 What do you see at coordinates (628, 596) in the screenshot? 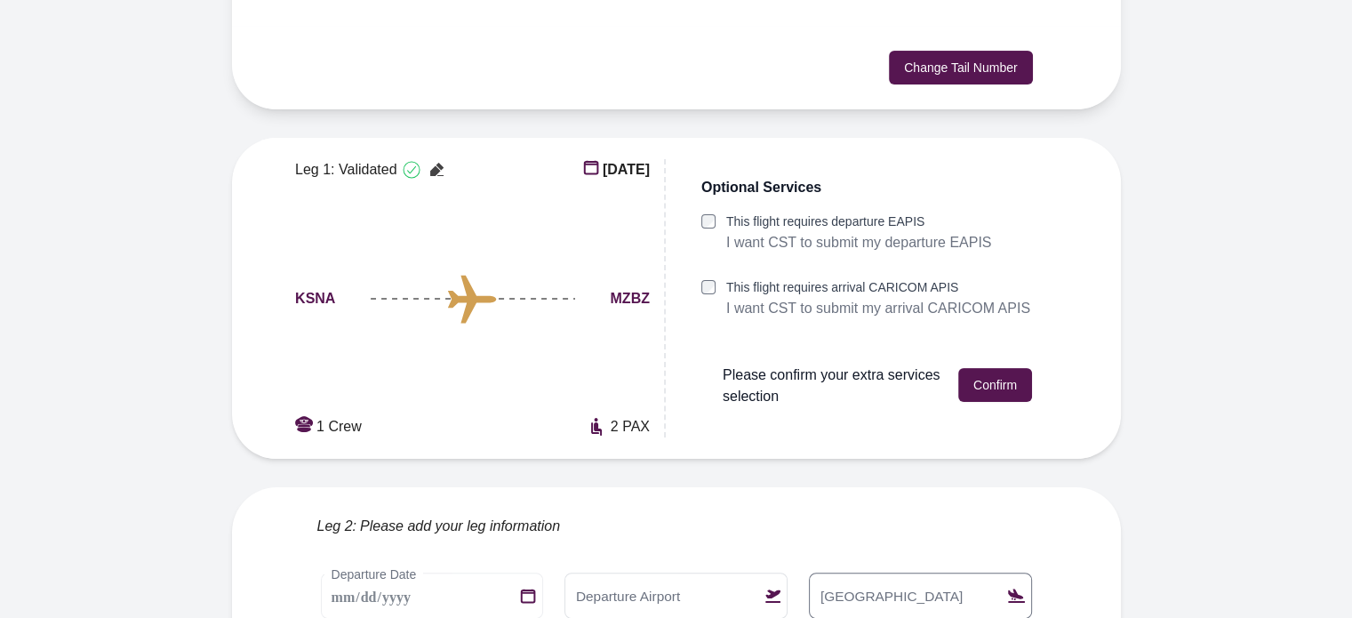
I see `label: Departure Airport` at bounding box center [628, 596].